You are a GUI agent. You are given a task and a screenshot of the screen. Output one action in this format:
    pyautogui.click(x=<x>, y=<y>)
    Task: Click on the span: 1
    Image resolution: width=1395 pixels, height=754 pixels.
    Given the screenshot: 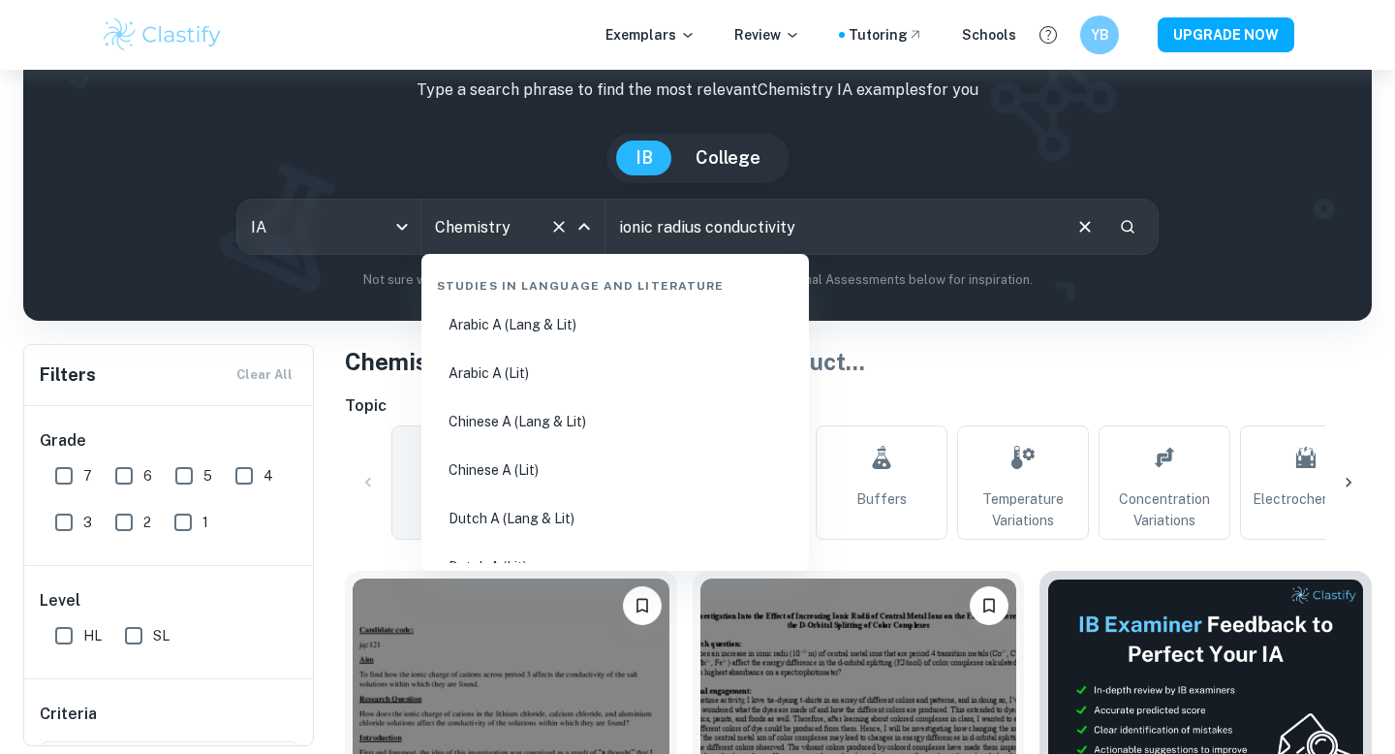 What is the action you would take?
    pyautogui.click(x=205, y=522)
    